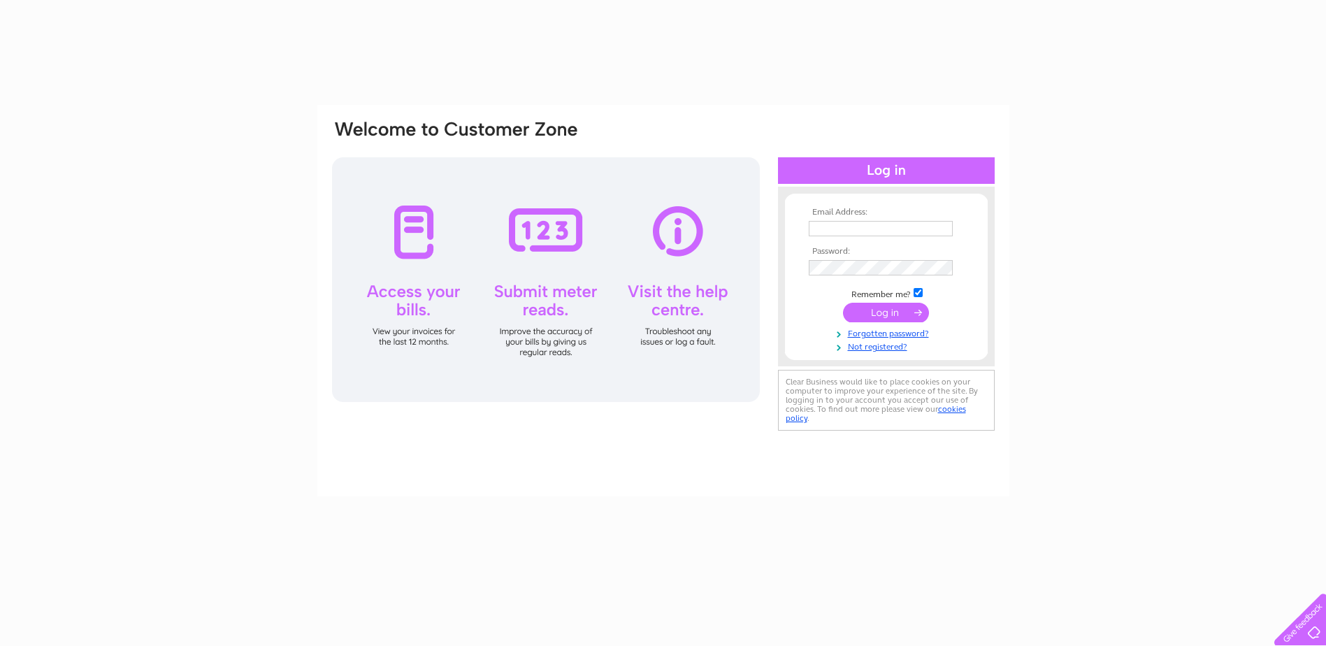  What do you see at coordinates (887, 345) in the screenshot?
I see `a: Not registered?` at bounding box center [887, 345].